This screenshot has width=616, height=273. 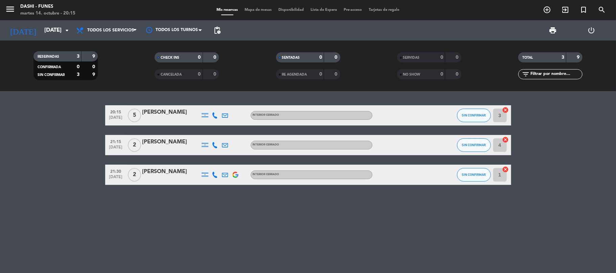 What do you see at coordinates (111, 30) in the screenshot?
I see `span: Todos los servicios` at bounding box center [111, 30].